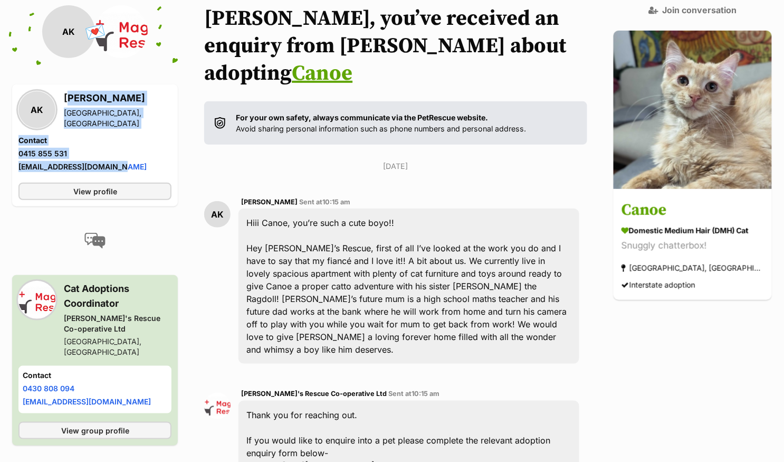 The image size is (784, 462). What do you see at coordinates (95, 241) in the screenshot?
I see `img: conversation-icon-4a6f8262b818ee0b60e3300018af0b2d0b884aa5de6e9bcb8d3d4eeb1a70a7c4.svg` at bounding box center [95, 241].